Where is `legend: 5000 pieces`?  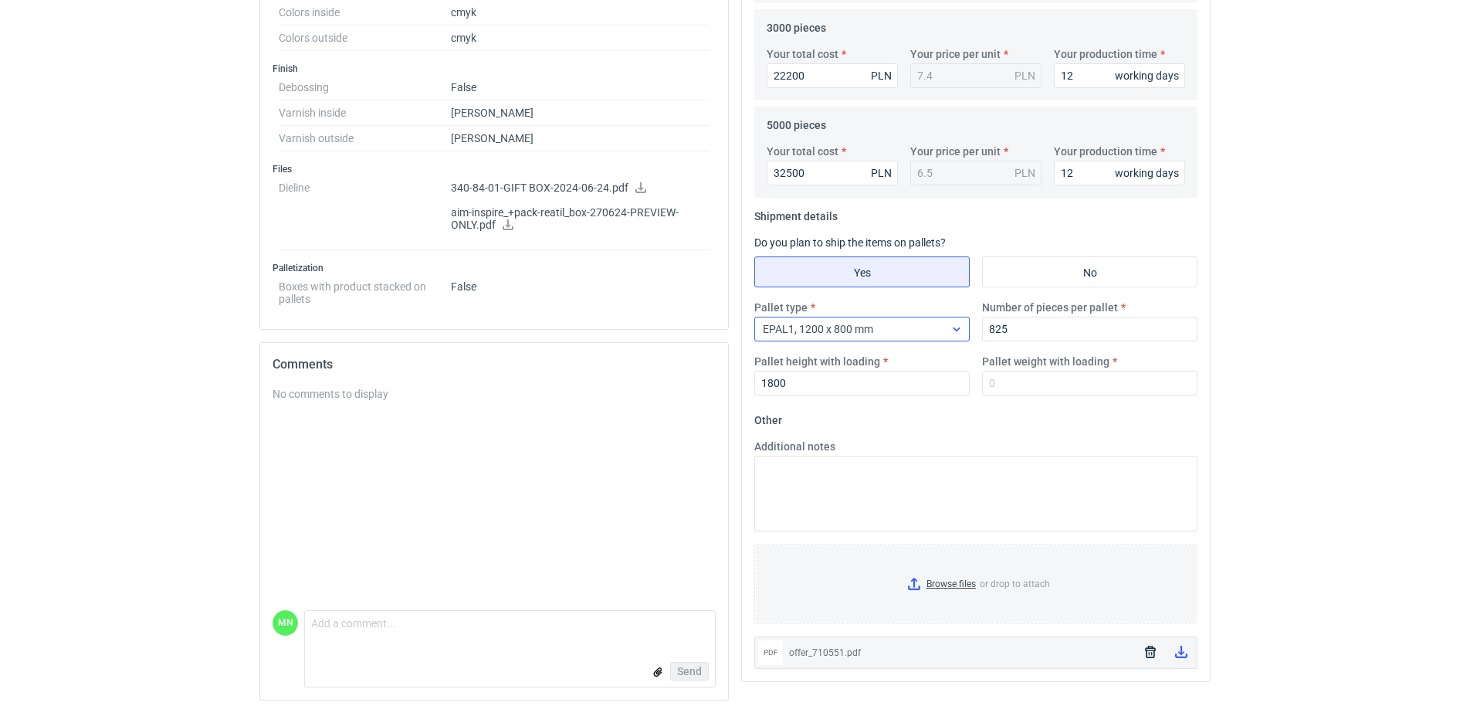
legend: 5000 pieces is located at coordinates (796, 122).